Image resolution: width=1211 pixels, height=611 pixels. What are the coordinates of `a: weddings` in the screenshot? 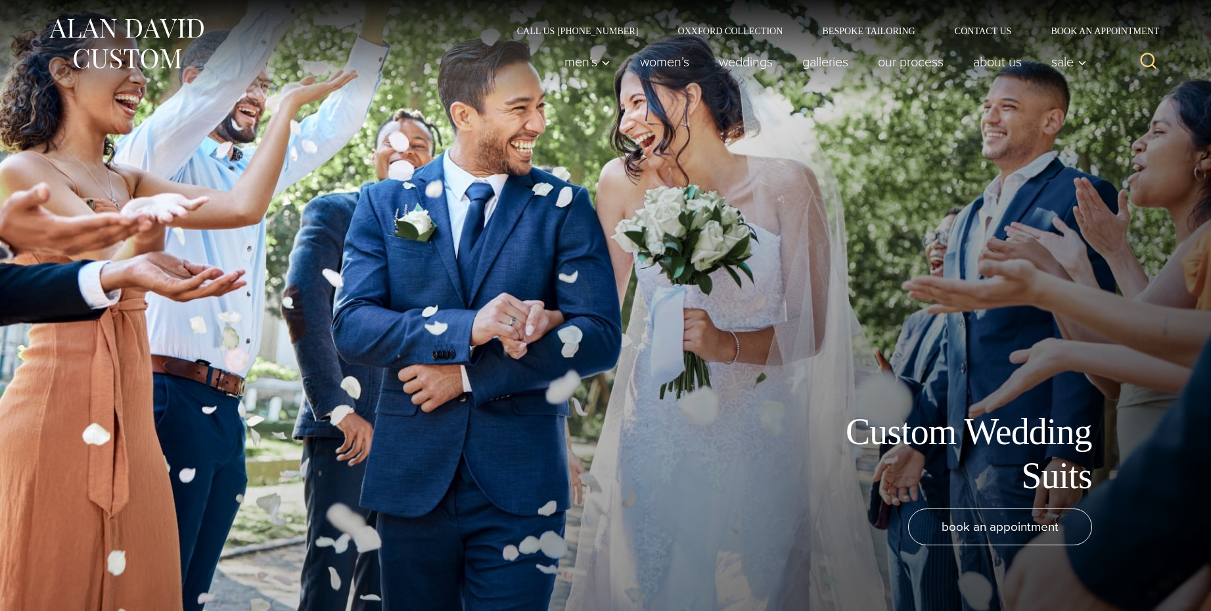 It's located at (745, 62).